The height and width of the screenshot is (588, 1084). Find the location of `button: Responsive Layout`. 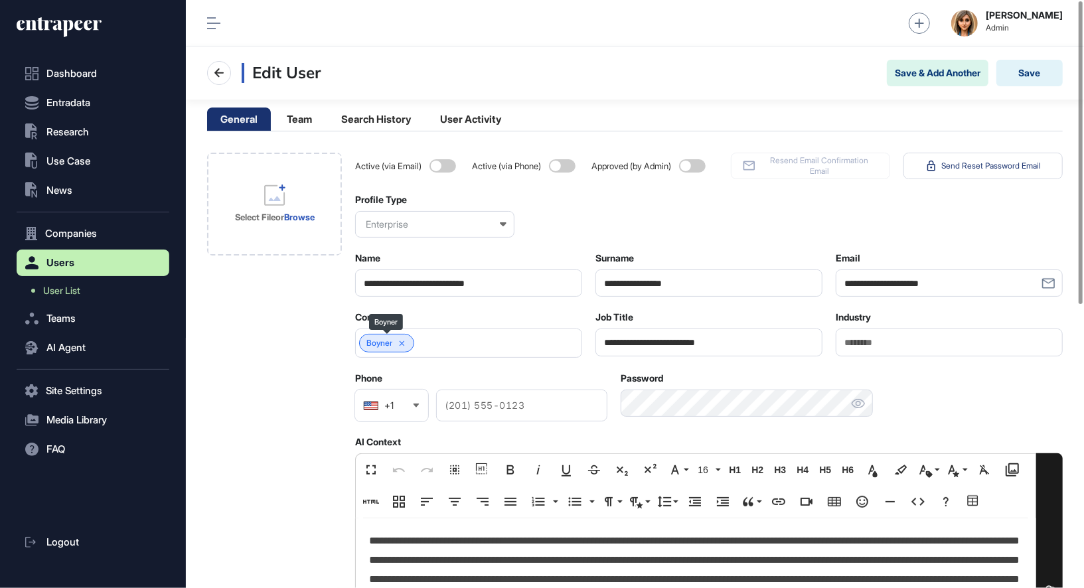

button: Responsive Layout is located at coordinates (399, 502).